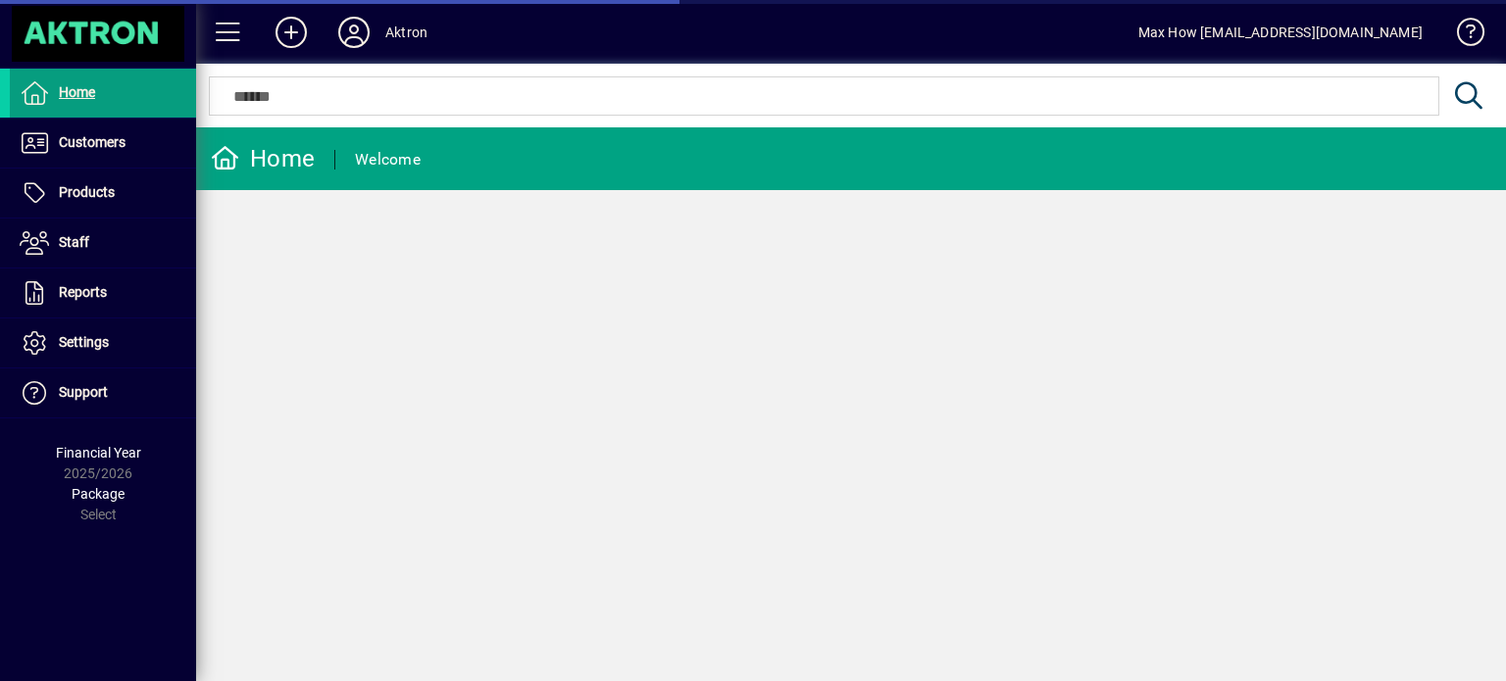 The image size is (1506, 681). I want to click on a: Customers, so click(103, 143).